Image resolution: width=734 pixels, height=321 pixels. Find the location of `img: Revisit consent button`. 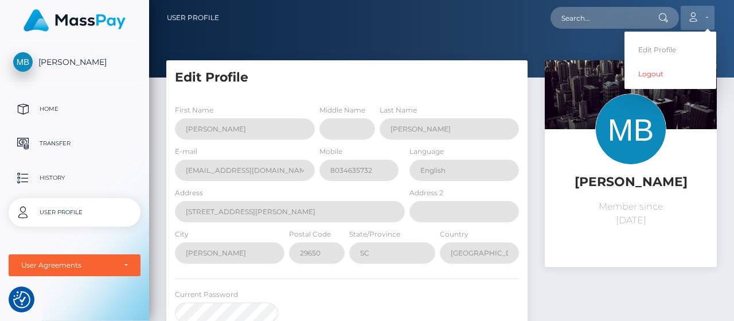

img: Revisit consent button is located at coordinates (22, 299).